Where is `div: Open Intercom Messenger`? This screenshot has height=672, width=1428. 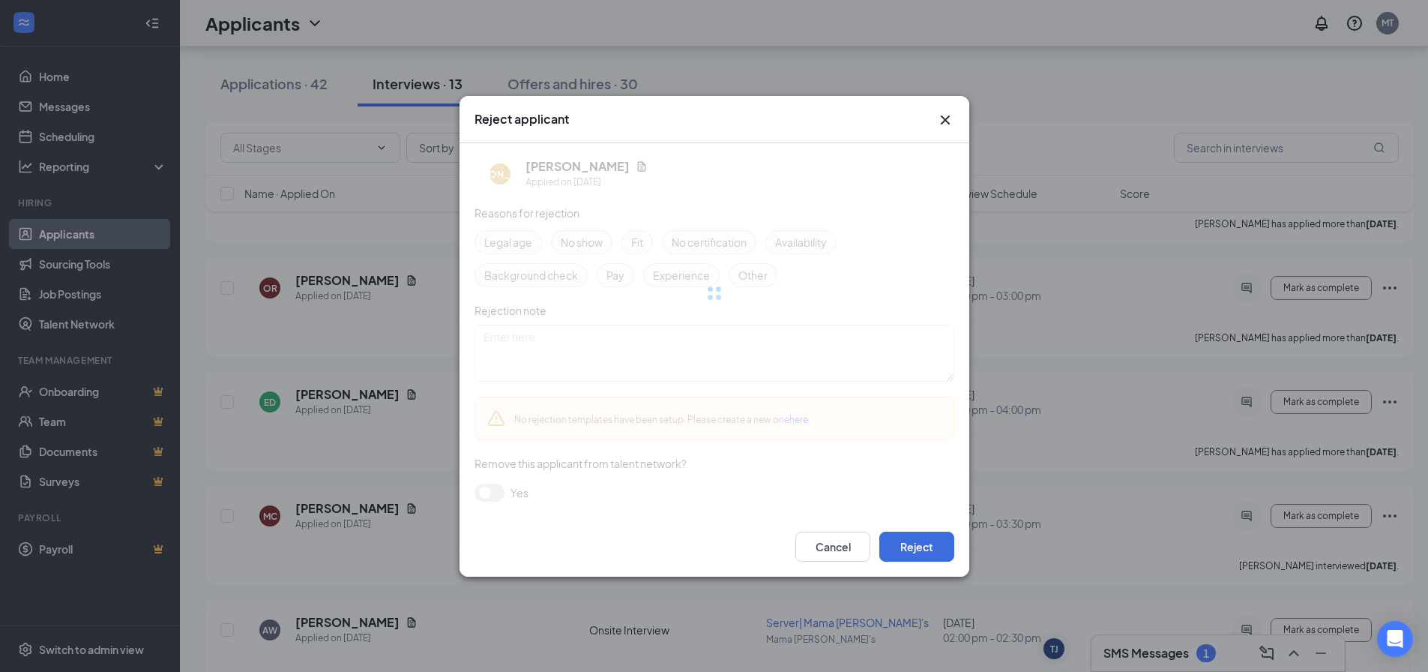
div: Open Intercom Messenger is located at coordinates (1395, 639).